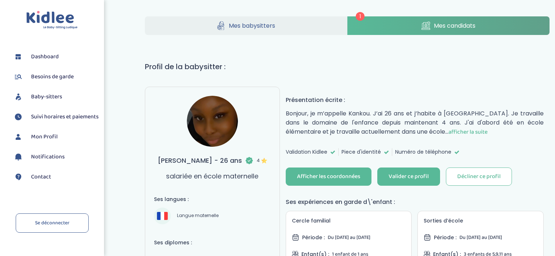 The width and height of the screenshot is (555, 256). Describe the element at coordinates (328, 177) in the screenshot. I see `button: Afficher les coordonnées` at that location.